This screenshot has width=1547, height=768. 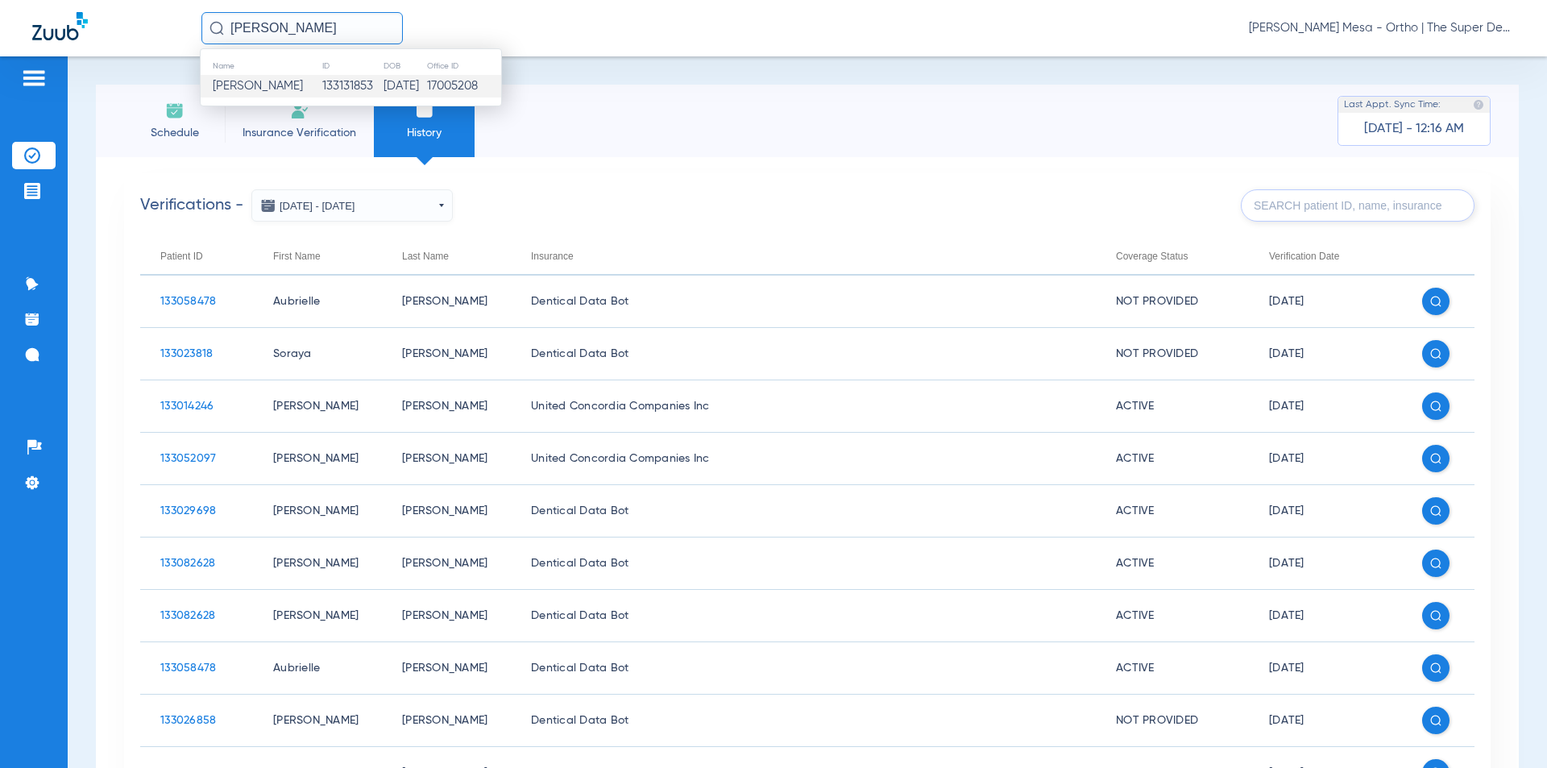 What do you see at coordinates (352, 66) in the screenshot?
I see `th: ID` at bounding box center [352, 66].